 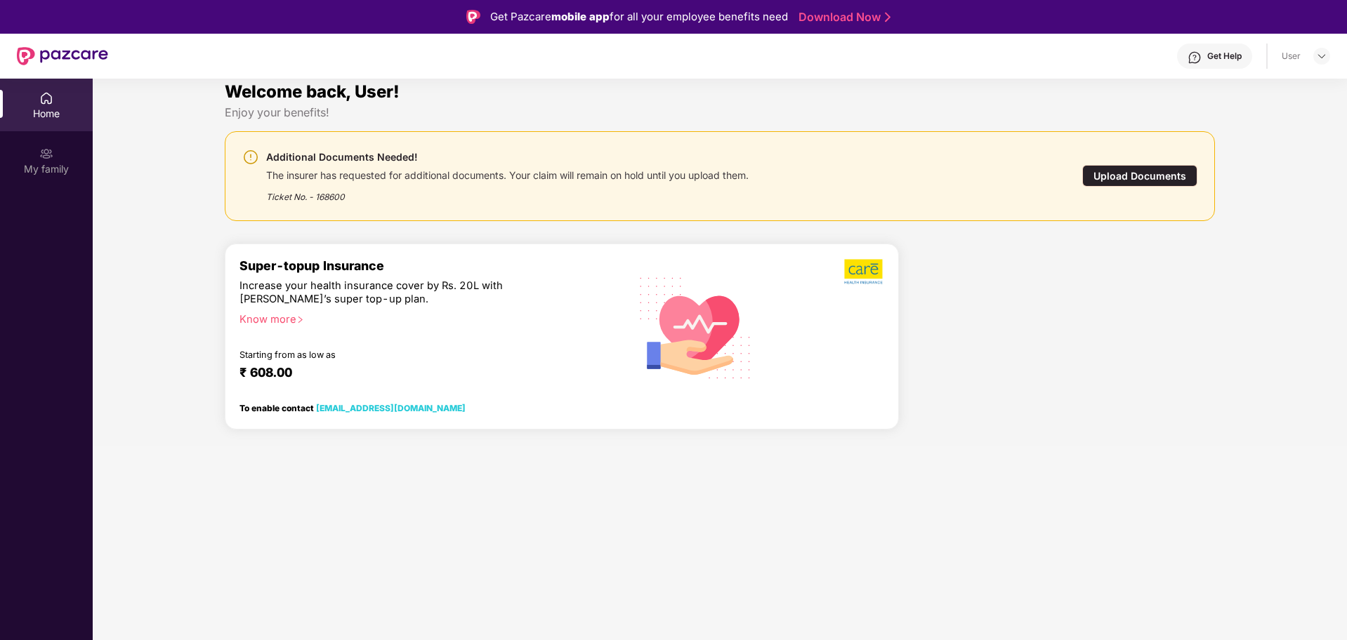 I want to click on img: Stroke, so click(x=888, y=17).